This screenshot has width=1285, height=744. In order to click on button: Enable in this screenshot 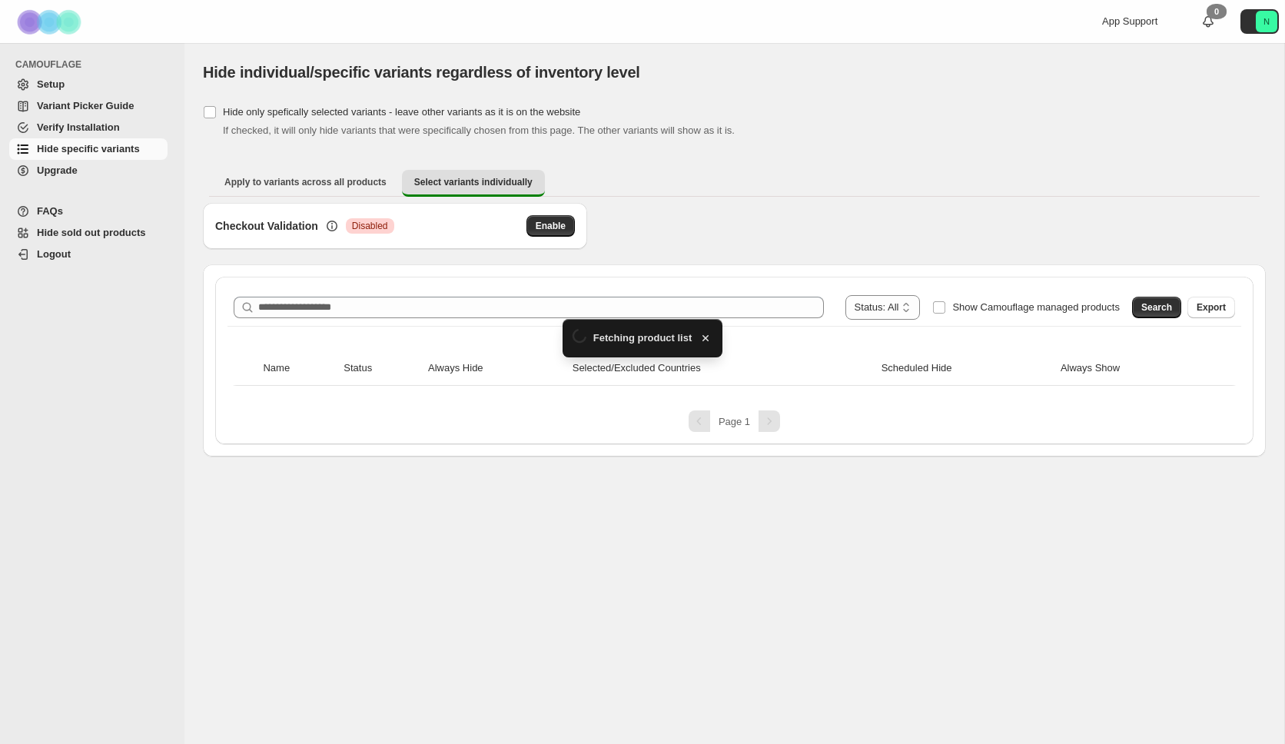, I will do `click(550, 226)`.